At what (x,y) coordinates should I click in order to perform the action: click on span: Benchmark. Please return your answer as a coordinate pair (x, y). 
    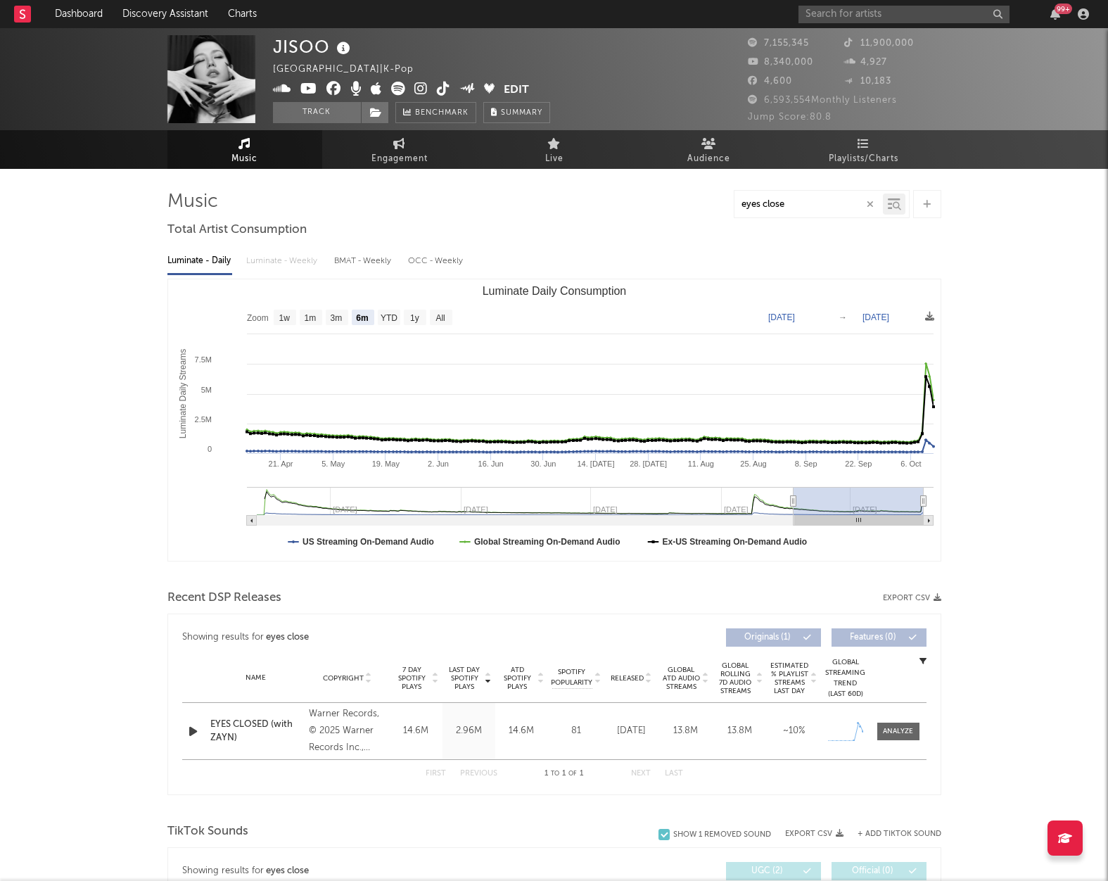
    Looking at the image, I should click on (442, 113).